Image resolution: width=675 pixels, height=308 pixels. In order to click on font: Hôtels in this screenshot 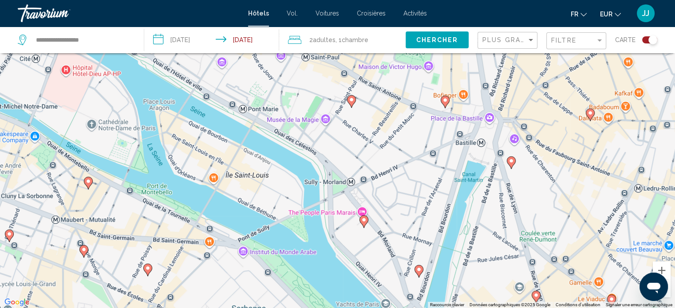, I will do `click(258, 13)`.